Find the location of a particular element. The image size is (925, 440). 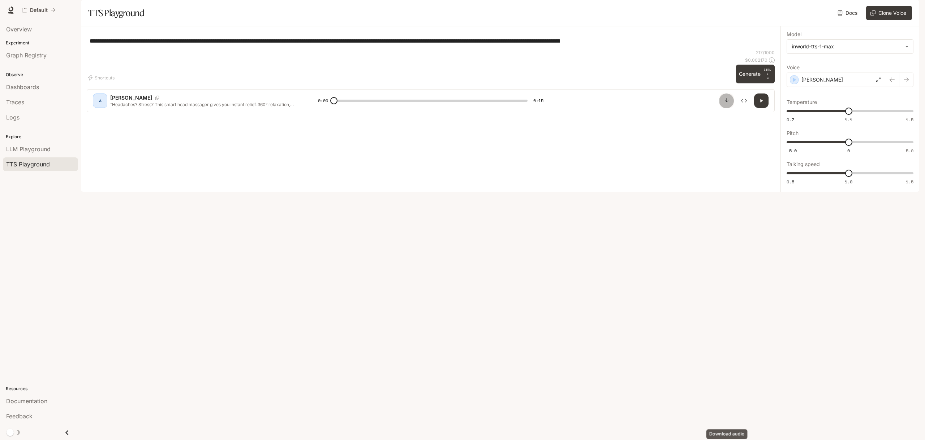

span: 0:00 is located at coordinates (323, 101).